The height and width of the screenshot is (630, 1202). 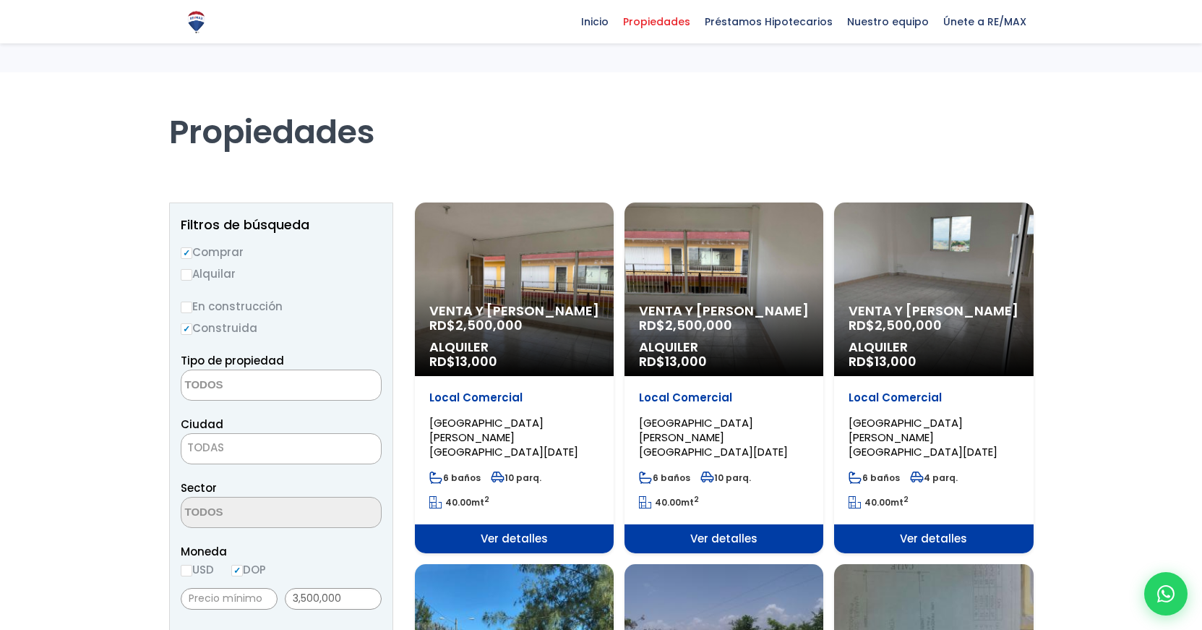 I want to click on input: En construcción, so click(x=187, y=307).